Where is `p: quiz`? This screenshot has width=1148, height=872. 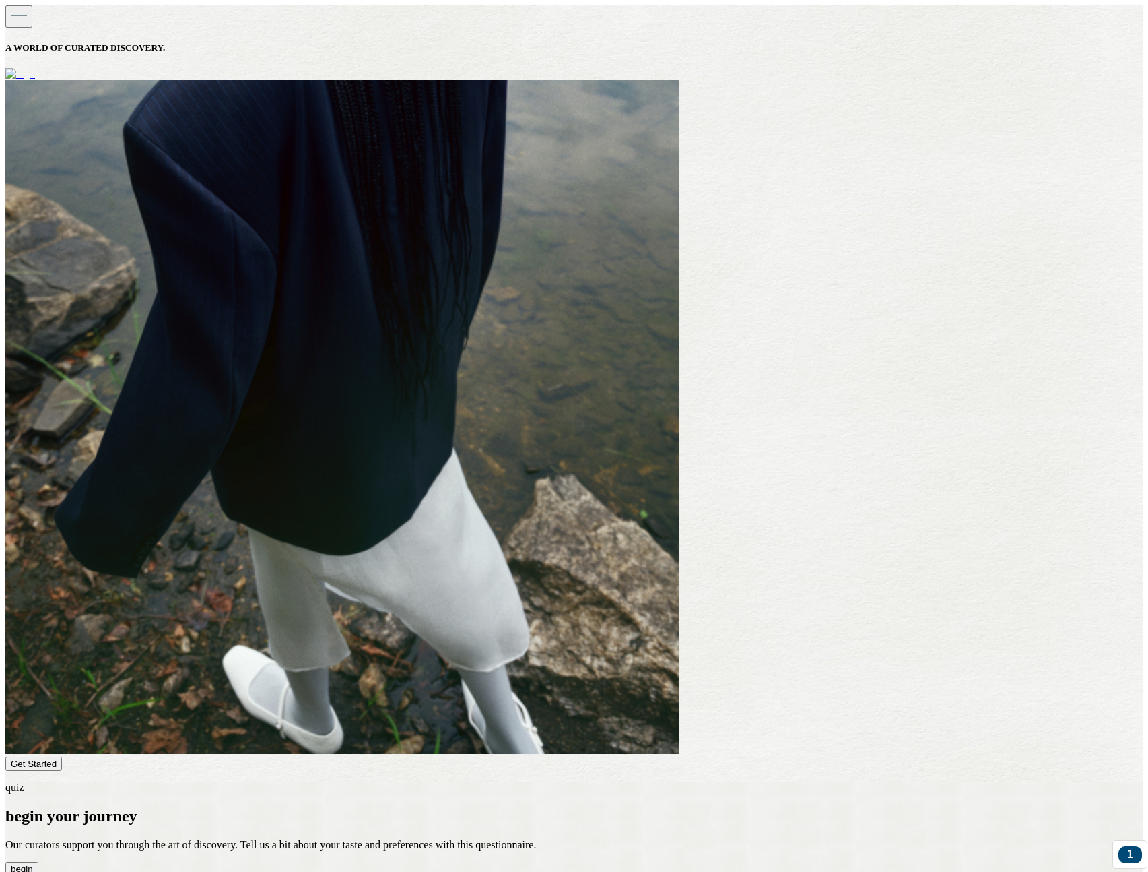 p: quiz is located at coordinates (574, 787).